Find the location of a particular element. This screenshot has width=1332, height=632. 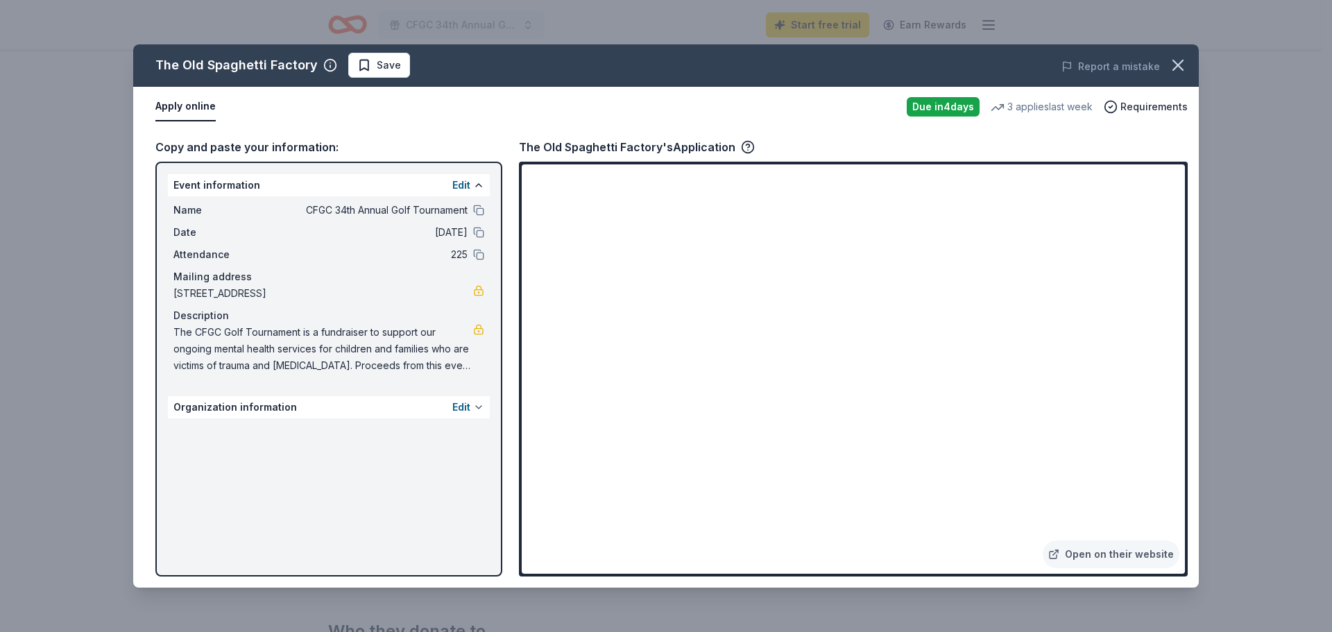

div: Description is located at coordinates (329, 316).